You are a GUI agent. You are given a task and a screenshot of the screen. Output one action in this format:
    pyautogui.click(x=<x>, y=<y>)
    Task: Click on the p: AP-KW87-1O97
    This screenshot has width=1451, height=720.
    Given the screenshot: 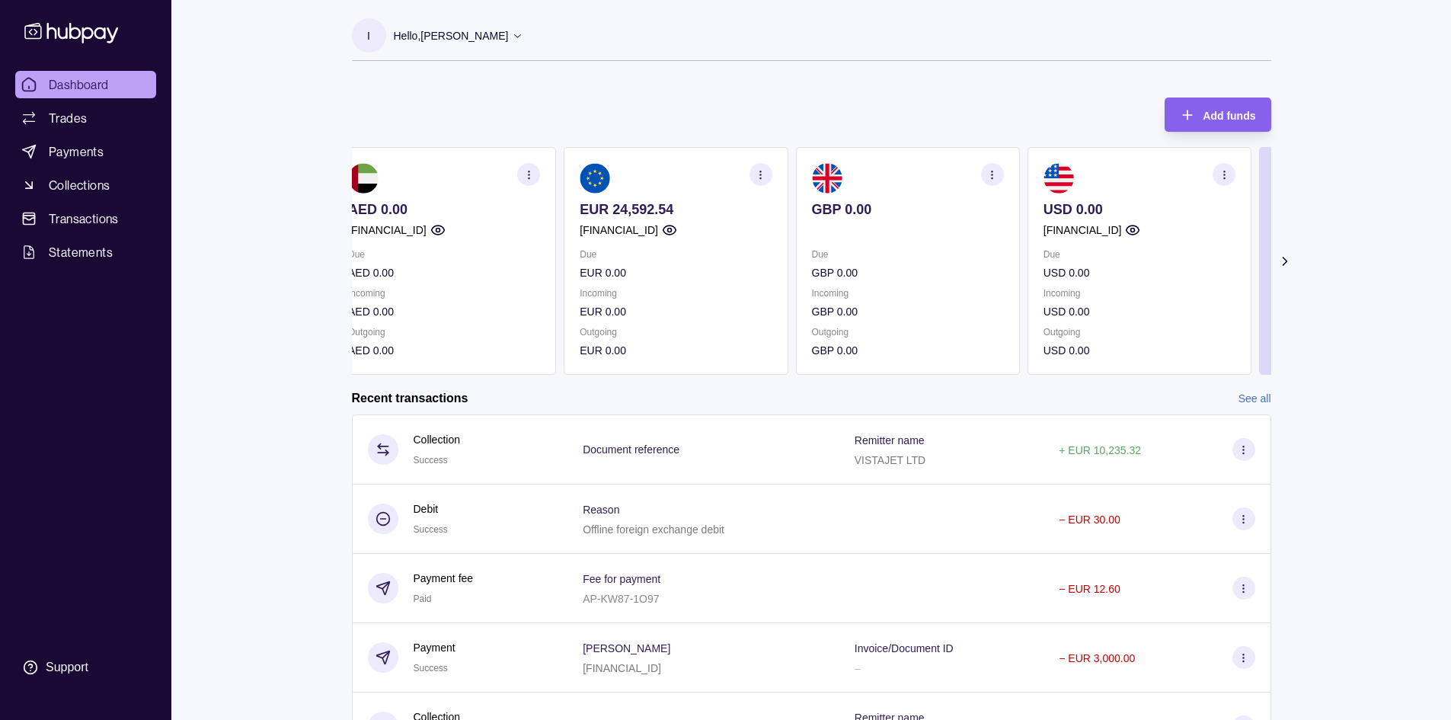 What is the action you would take?
    pyautogui.click(x=621, y=599)
    